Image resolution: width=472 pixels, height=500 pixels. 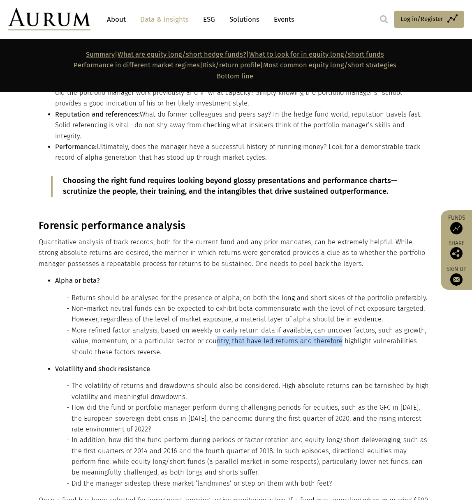 What do you see at coordinates (456, 280) in the screenshot?
I see `img: Sign up to our newsletter` at bounding box center [456, 280].